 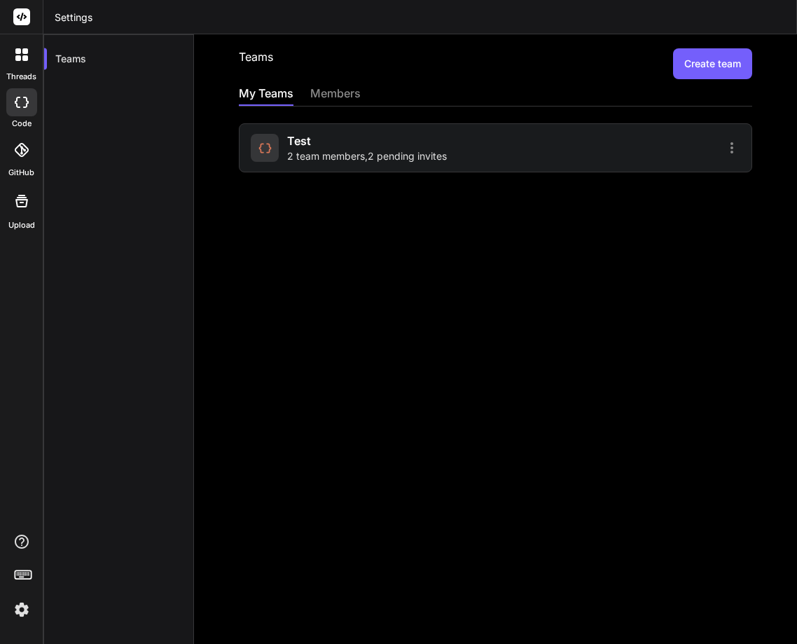 What do you see at coordinates (22, 225) in the screenshot?
I see `label: Upload` at bounding box center [22, 225].